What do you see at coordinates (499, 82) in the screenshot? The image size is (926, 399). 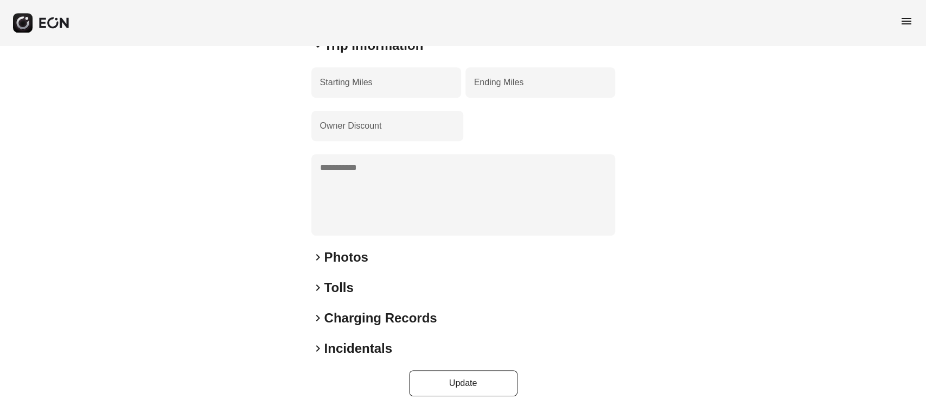 I see `label: Ending Miles` at bounding box center [499, 82].